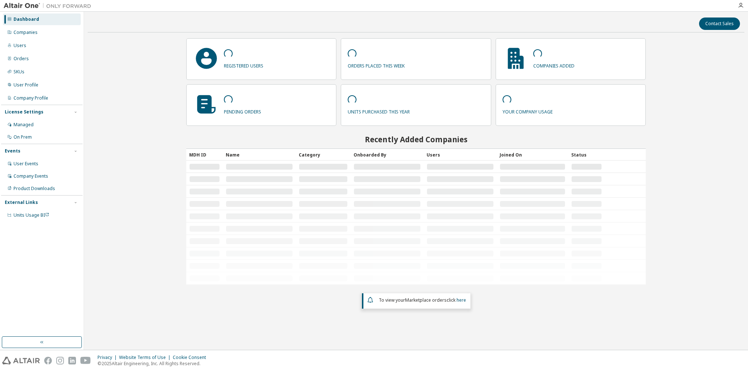 Image resolution: width=748 pixels, height=371 pixels. What do you see at coordinates (244, 65) in the screenshot?
I see `p: registered users` at bounding box center [244, 65].